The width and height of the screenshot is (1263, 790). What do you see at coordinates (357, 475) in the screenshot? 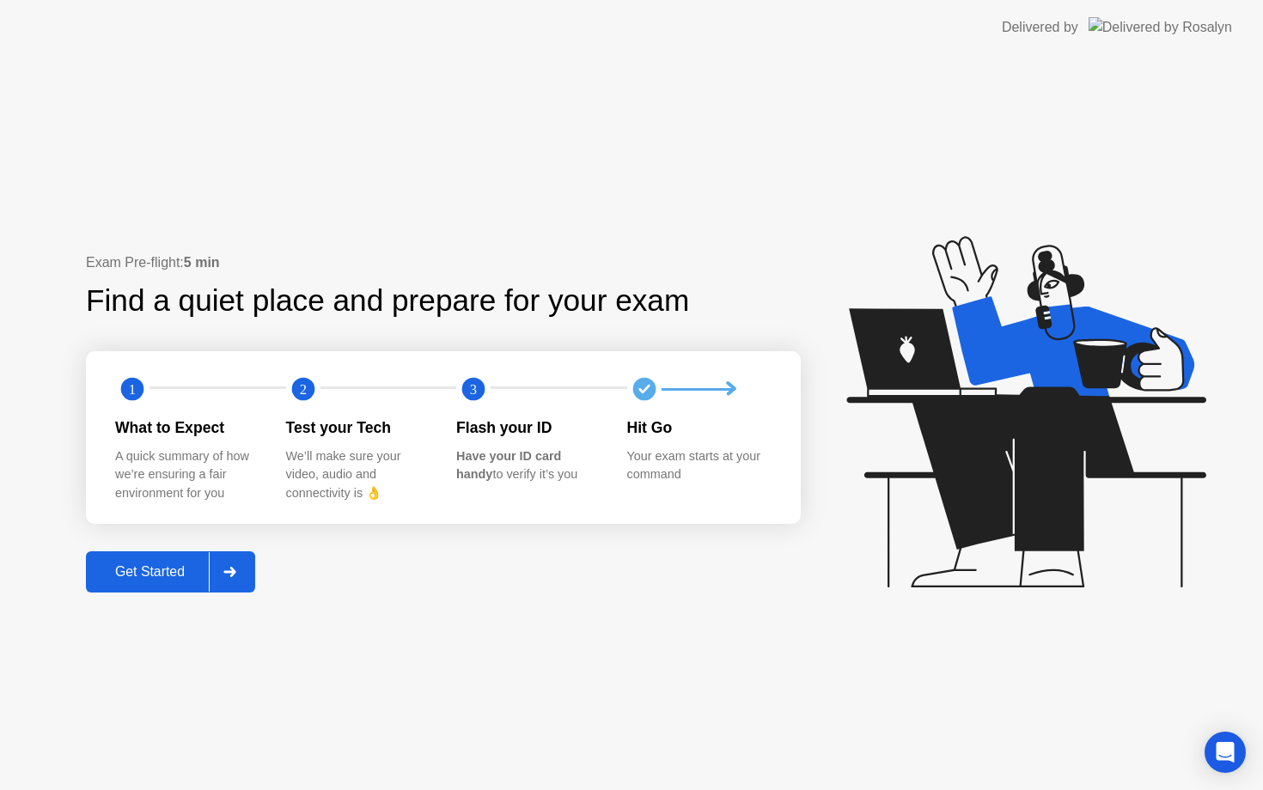
I see `div: We’ll make sure your video, audio and connectivity is 👌` at bounding box center [357, 475].